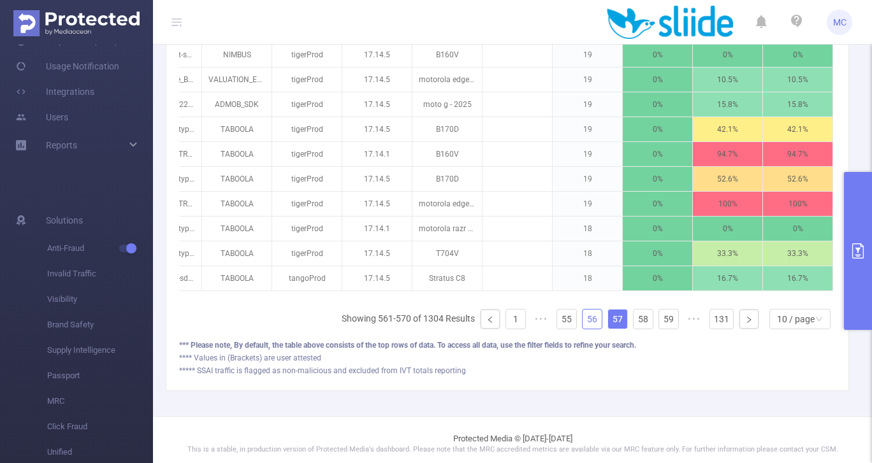  What do you see at coordinates (76, 23) in the screenshot?
I see `img: Protected Media` at bounding box center [76, 23].